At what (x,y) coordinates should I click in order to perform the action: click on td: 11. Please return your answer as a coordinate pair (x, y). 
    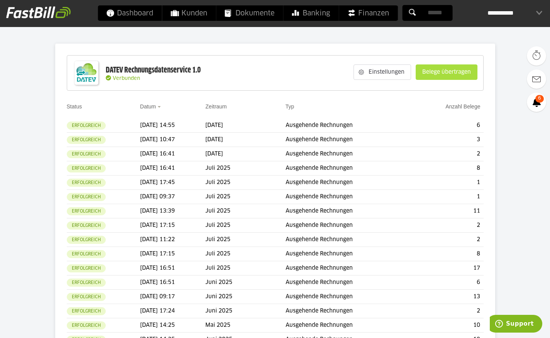
    Looking at the image, I should click on (448, 211).